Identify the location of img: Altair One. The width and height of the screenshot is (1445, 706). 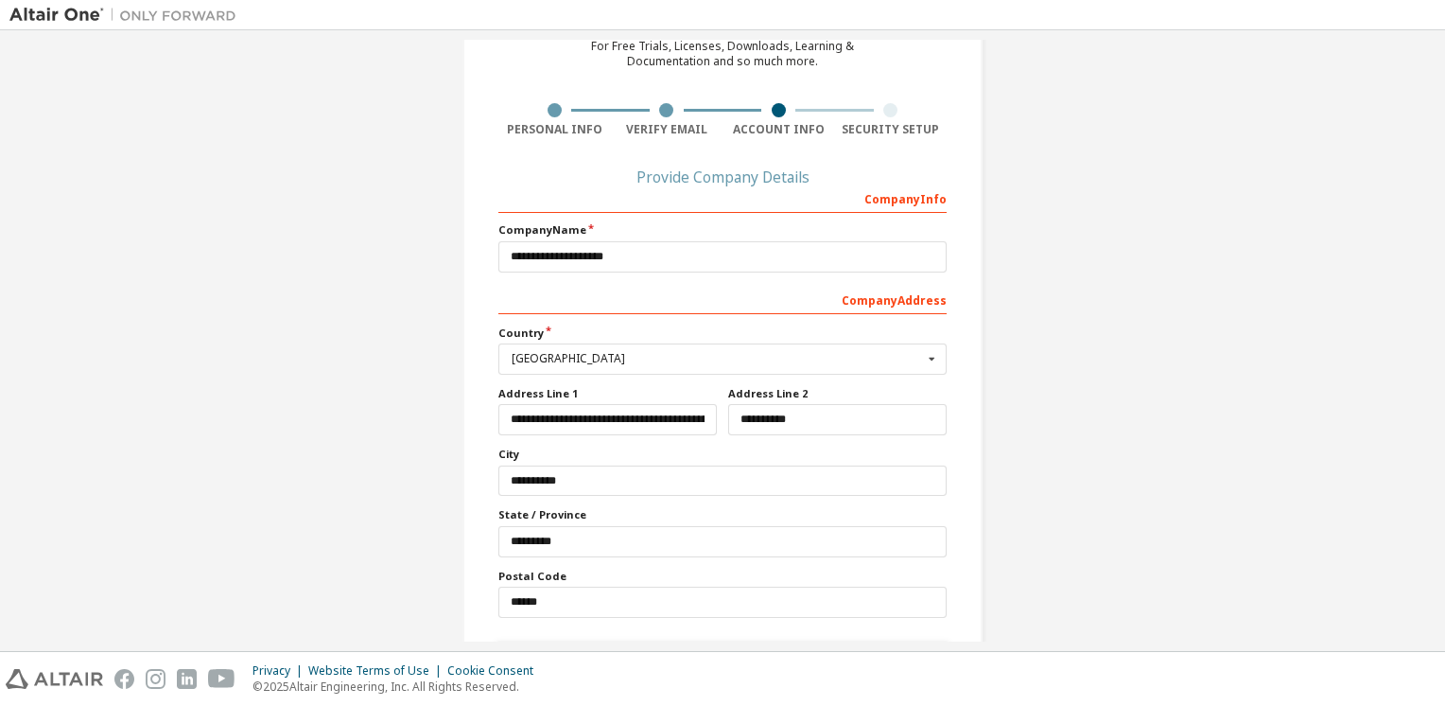
(128, 15).